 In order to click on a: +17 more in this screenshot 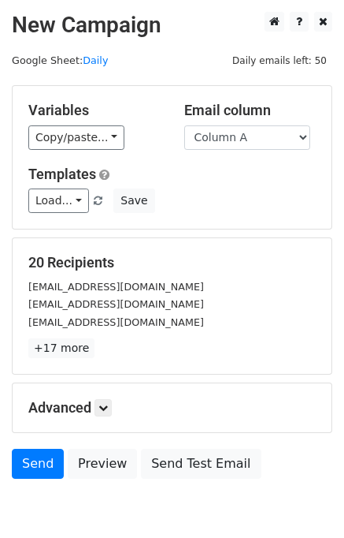, I will do `click(61, 348)`.